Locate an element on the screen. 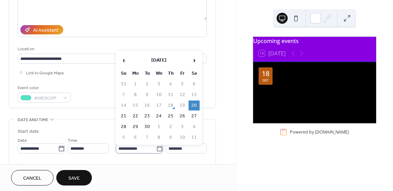 The image size is (393, 191). span: Save is located at coordinates (74, 179).